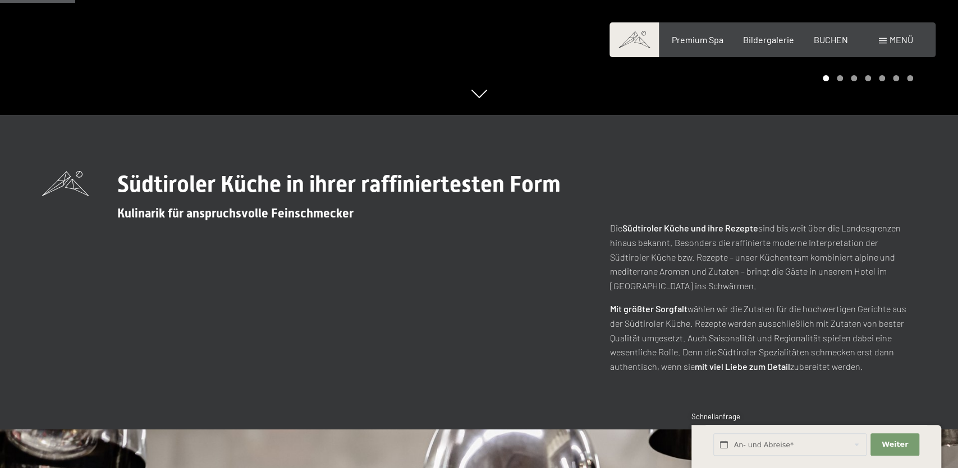 The image size is (958, 468). What do you see at coordinates (830, 39) in the screenshot?
I see `span: BUCHEN` at bounding box center [830, 39].